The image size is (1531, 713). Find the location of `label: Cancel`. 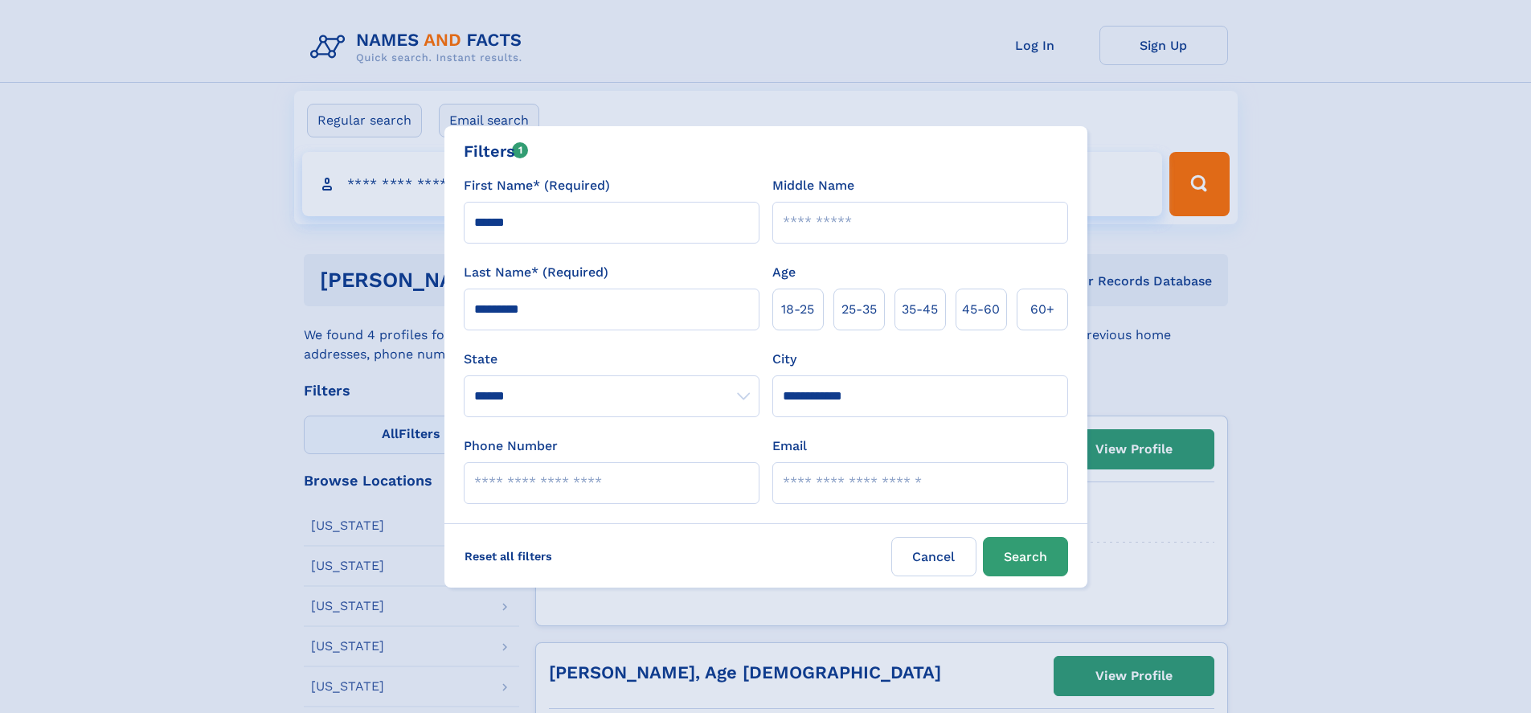

label: Cancel is located at coordinates (934, 556).